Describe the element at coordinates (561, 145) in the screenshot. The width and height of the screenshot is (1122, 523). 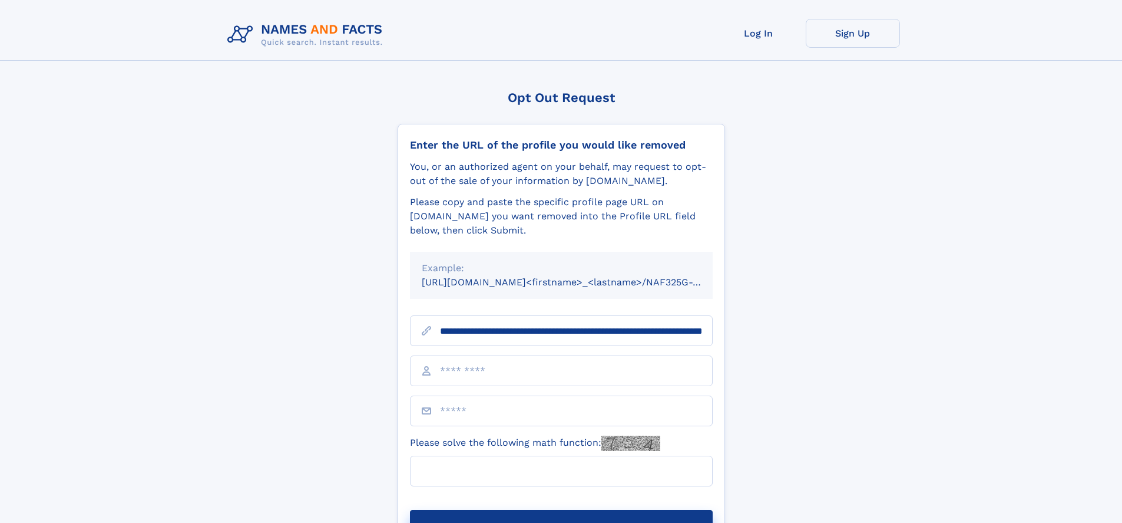
I see `div: Enter the URL of the profile you would like removed` at that location.